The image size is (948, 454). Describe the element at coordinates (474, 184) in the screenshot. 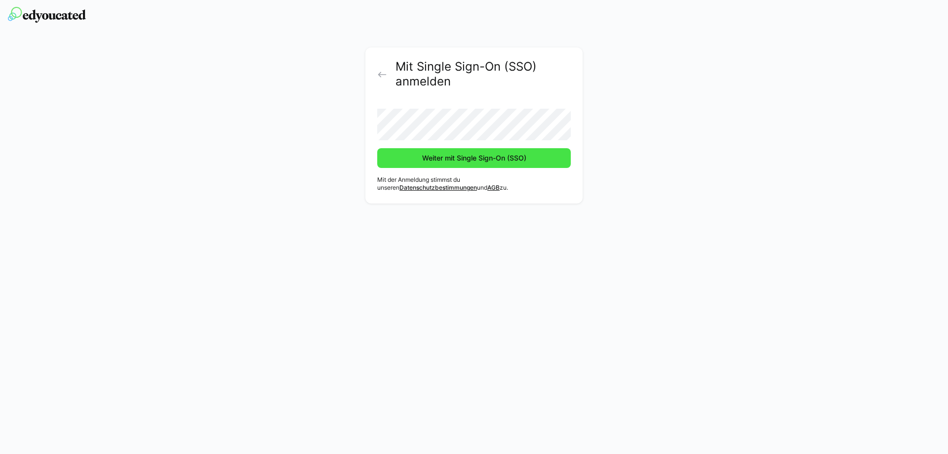

I see `p: Mit der Anmeldung stimmst du unseren und zu.` at that location.